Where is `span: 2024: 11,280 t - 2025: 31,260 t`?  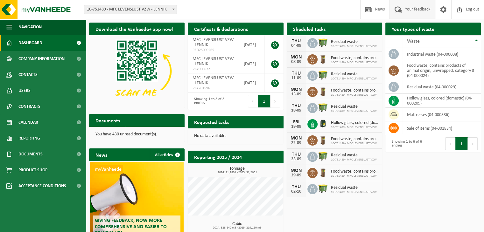
span: 2024: 11,280 t - 2025: 31,260 t is located at coordinates (237, 173).